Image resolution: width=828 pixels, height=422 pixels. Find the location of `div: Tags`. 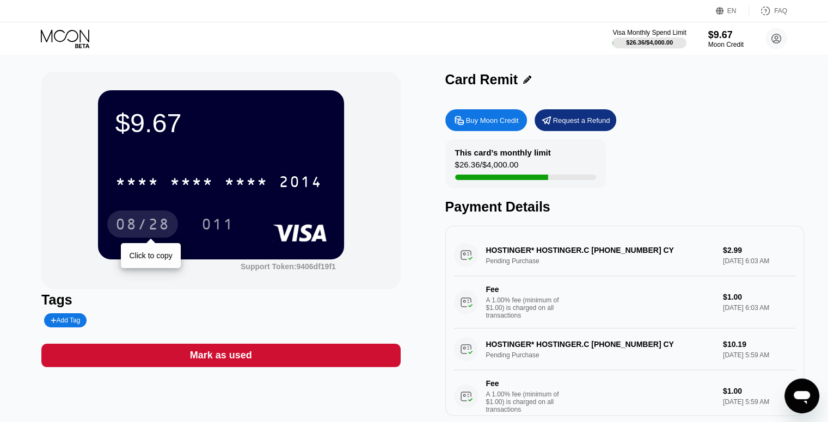

div: Tags is located at coordinates (220, 300).